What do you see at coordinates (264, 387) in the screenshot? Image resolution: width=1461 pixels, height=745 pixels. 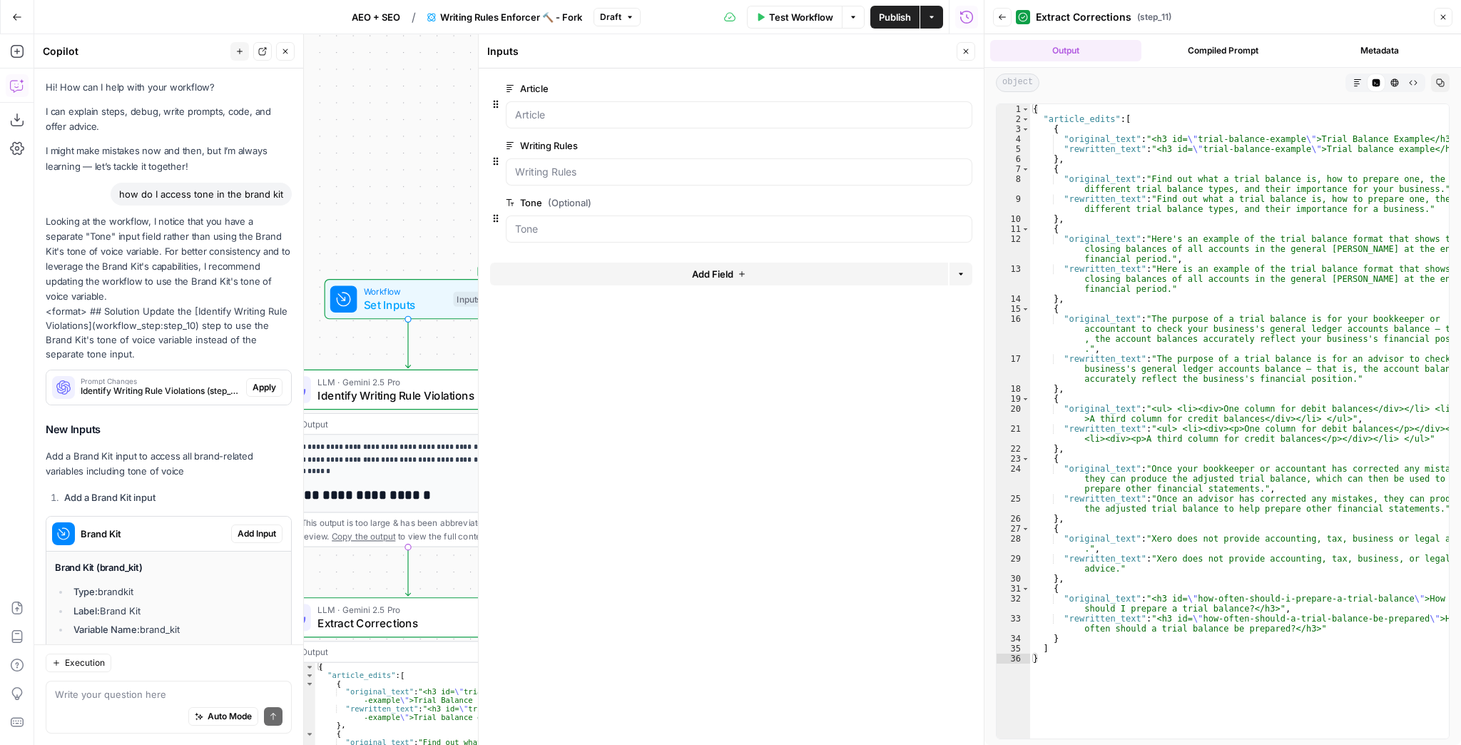 I see `span: Apply` at bounding box center [264, 387].